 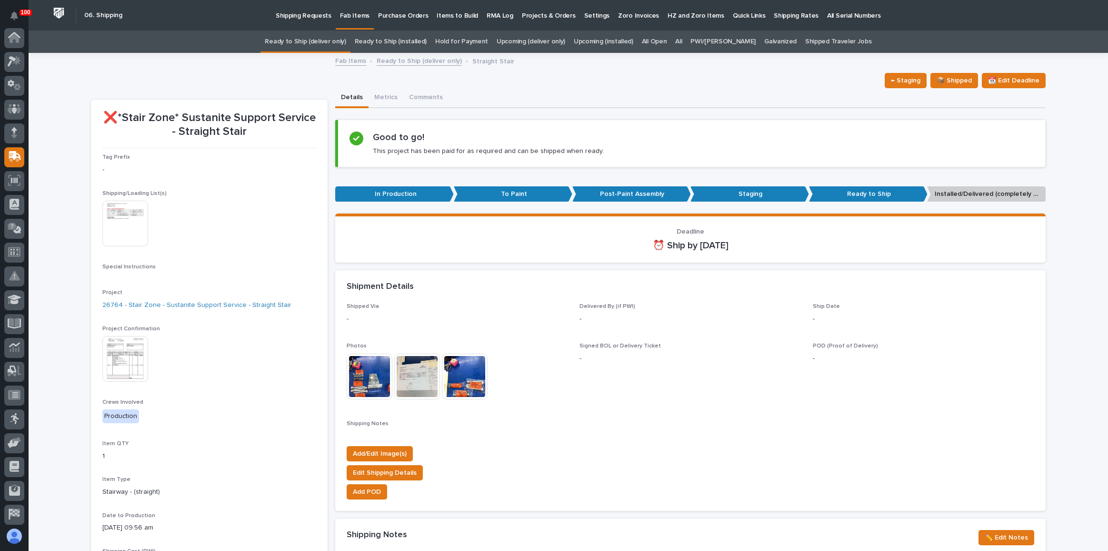 I want to click on p: Post-Paint Assembly, so click(x=632, y=194).